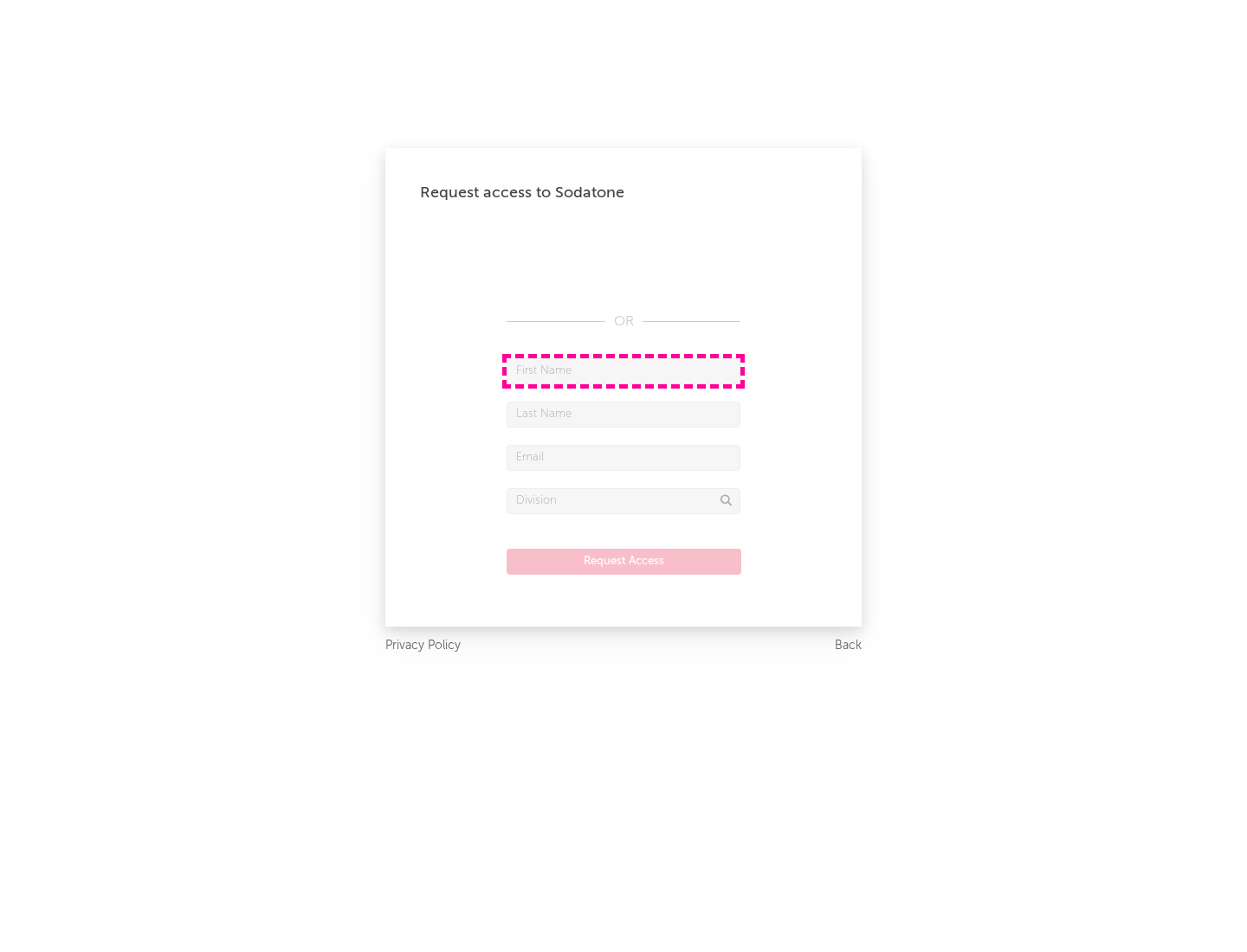 This screenshot has width=1247, height=952. What do you see at coordinates (624, 371) in the screenshot?
I see `input: First Name` at bounding box center [624, 371].